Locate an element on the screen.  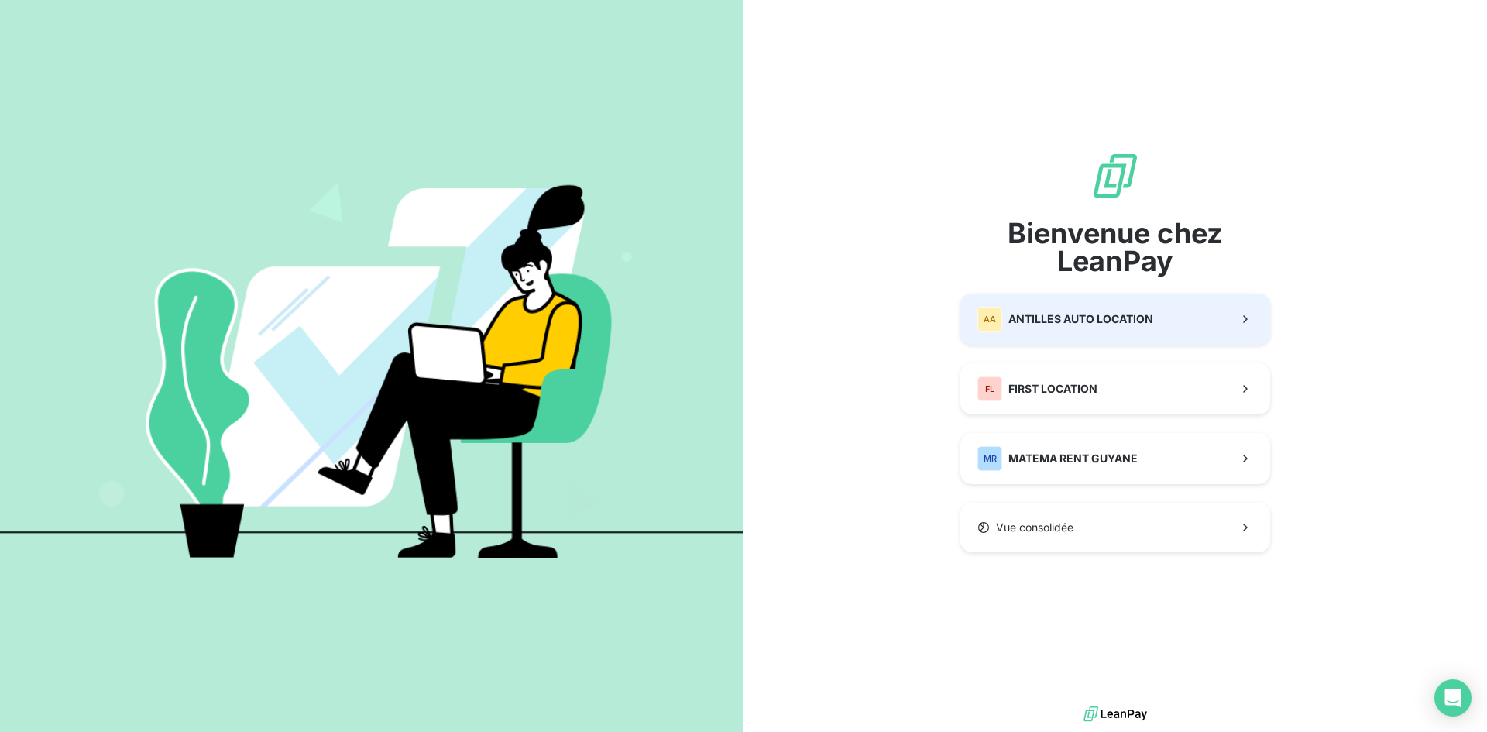
div: AA is located at coordinates (990, 319).